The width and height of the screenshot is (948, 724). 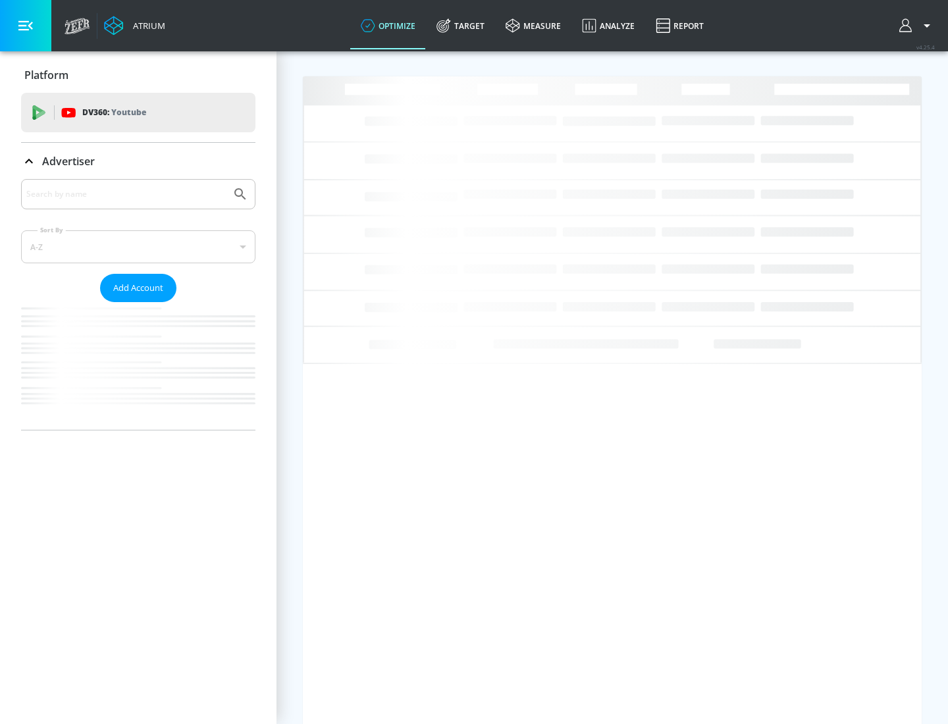 What do you see at coordinates (138, 75) in the screenshot?
I see `div: Platform` at bounding box center [138, 75].